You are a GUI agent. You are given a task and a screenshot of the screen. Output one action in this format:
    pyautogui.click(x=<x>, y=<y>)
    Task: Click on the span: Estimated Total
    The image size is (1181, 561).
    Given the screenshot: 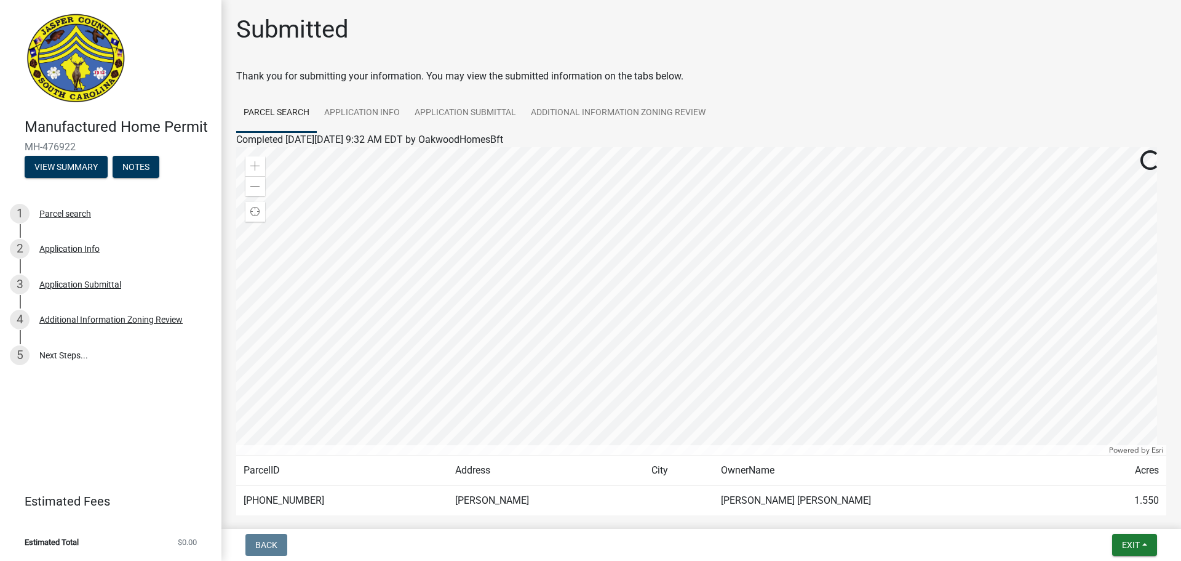 What is the action you would take?
    pyautogui.click(x=52, y=541)
    